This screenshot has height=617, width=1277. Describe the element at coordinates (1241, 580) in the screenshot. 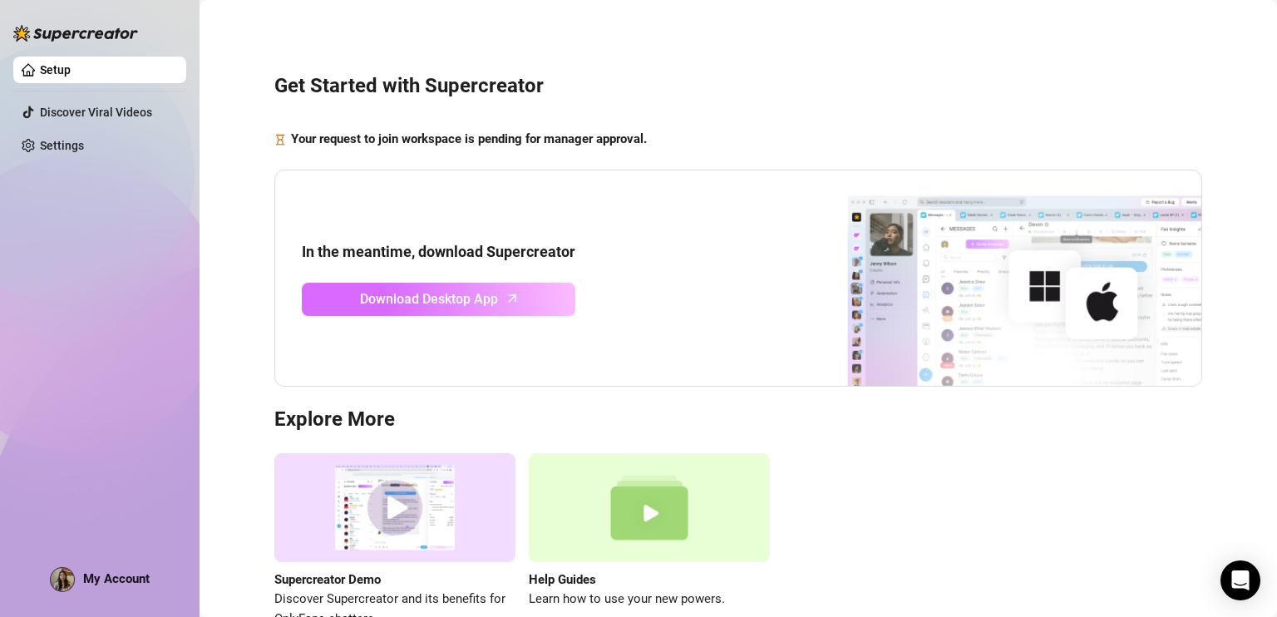

I see `div: Open Intercom Messenger` at that location.